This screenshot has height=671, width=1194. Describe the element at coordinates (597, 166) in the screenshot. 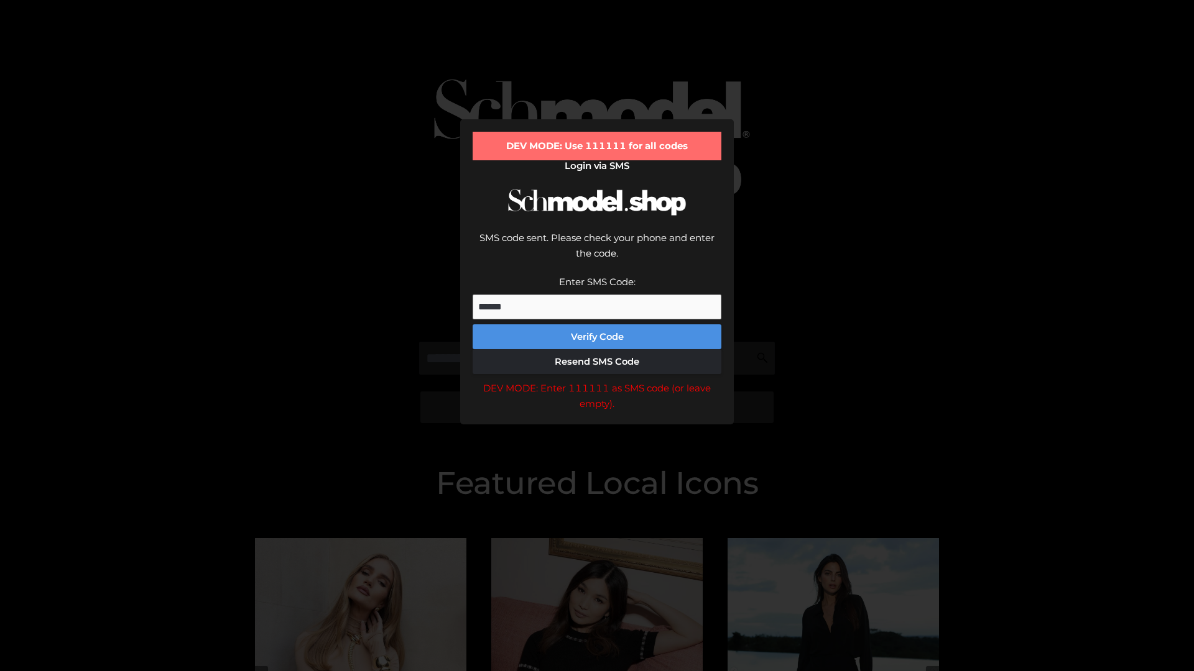

I see `h2: Login via SMS` at that location.